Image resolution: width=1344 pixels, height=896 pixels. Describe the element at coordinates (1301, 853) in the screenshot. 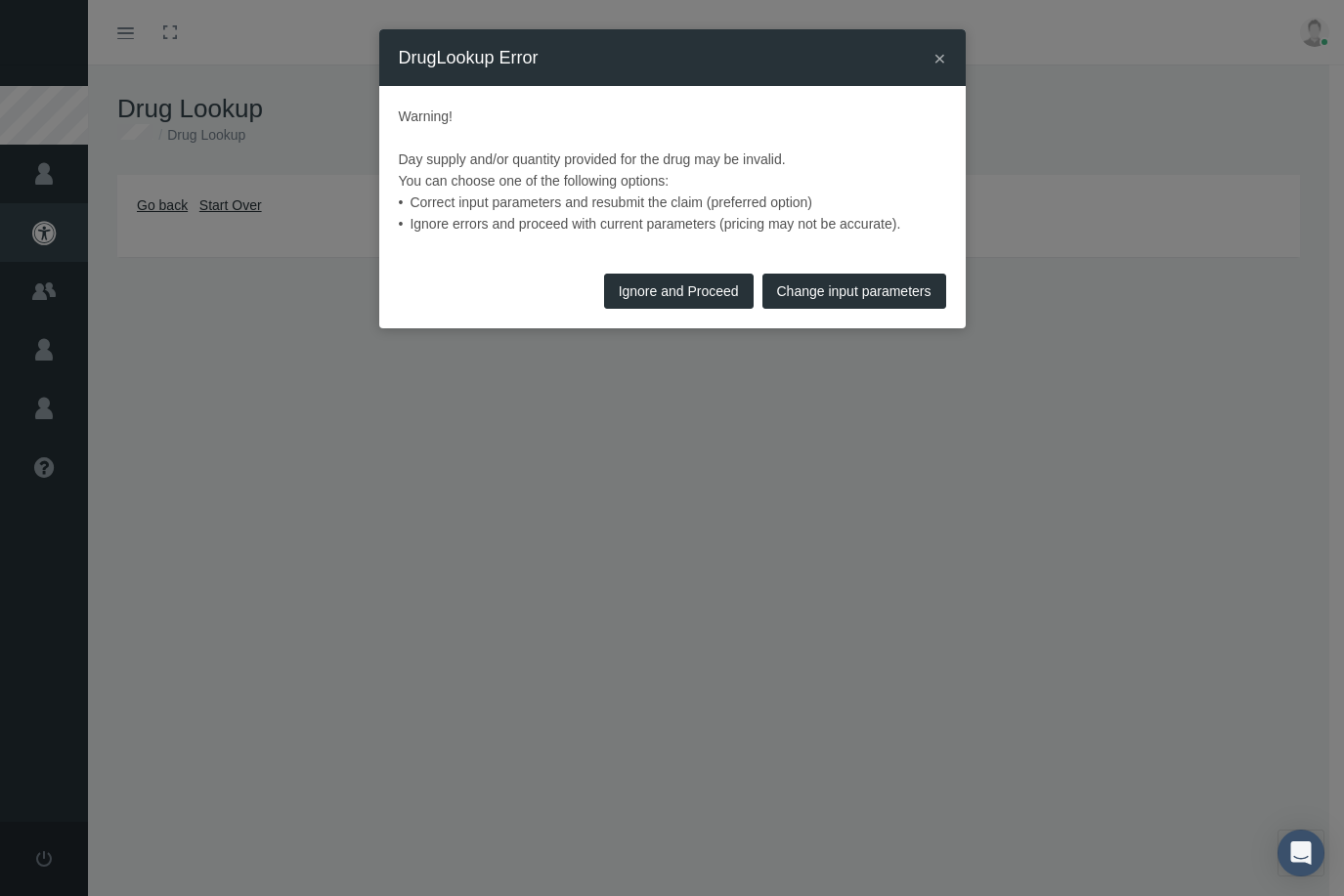

I see `div: Open Intercom Messenger` at that location.